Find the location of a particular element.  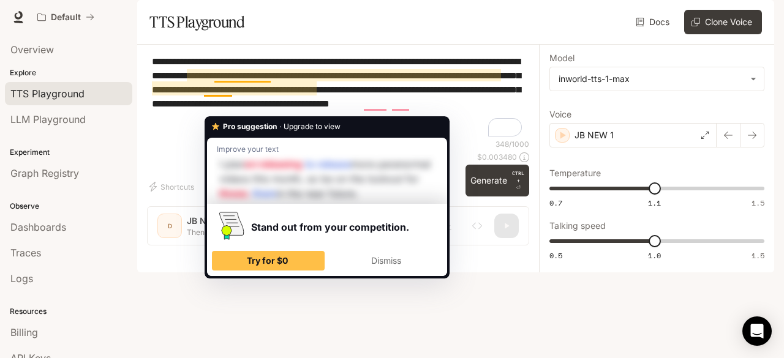

button: Clone Voice is located at coordinates (723, 22).